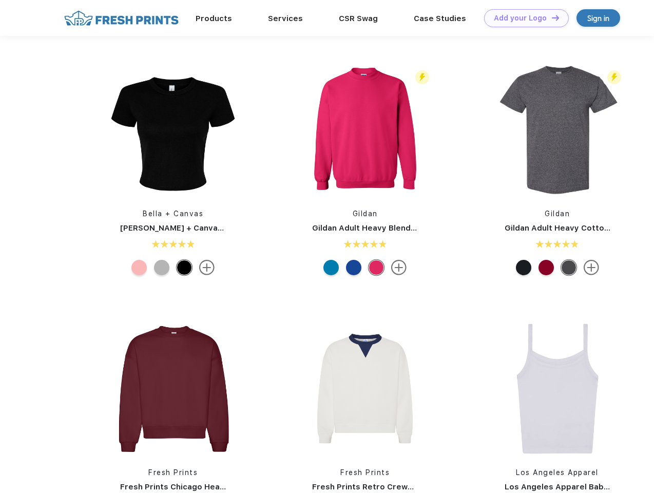  Describe the element at coordinates (121, 18) in the screenshot. I see `img: fo%20logo%202.webp` at that location.